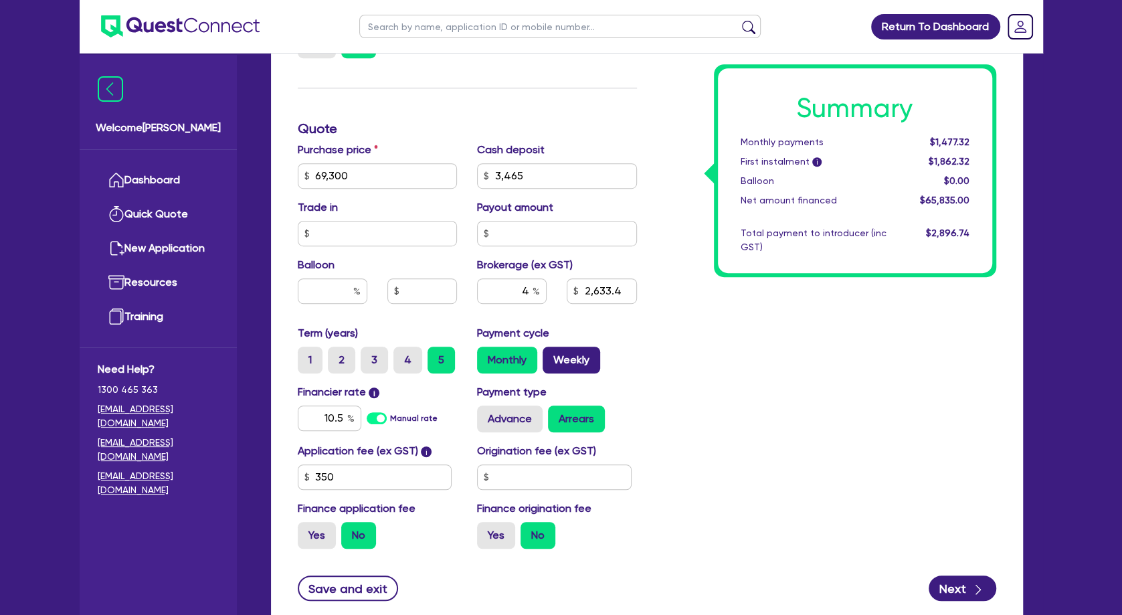 The height and width of the screenshot is (615, 1122). I want to click on div: Balloon, so click(814, 181).